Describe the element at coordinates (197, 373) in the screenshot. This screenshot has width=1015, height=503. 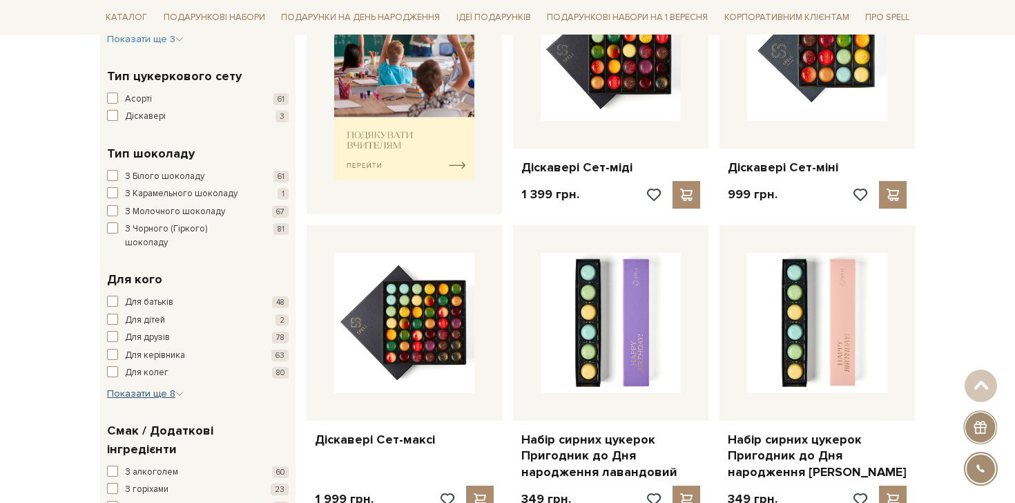
I see `button: Для колег 80` at that location.